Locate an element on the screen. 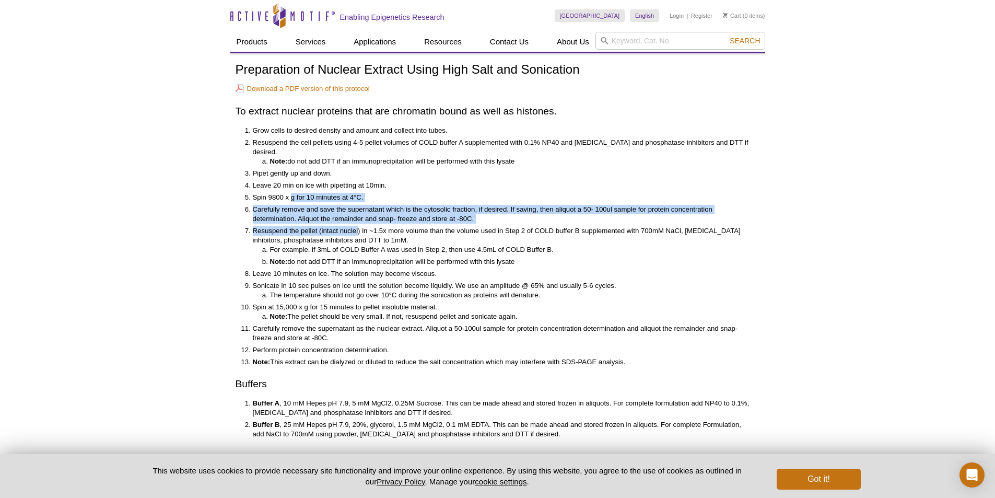 The height and width of the screenshot is (498, 995). a: Download a PDF version of this protocol is located at coordinates (302, 88).